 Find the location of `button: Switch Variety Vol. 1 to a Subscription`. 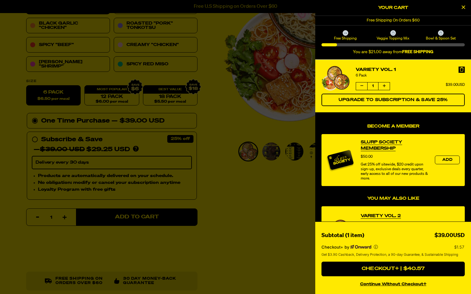

button: Switch Variety Vol. 1 to a Subscription is located at coordinates (393, 100).